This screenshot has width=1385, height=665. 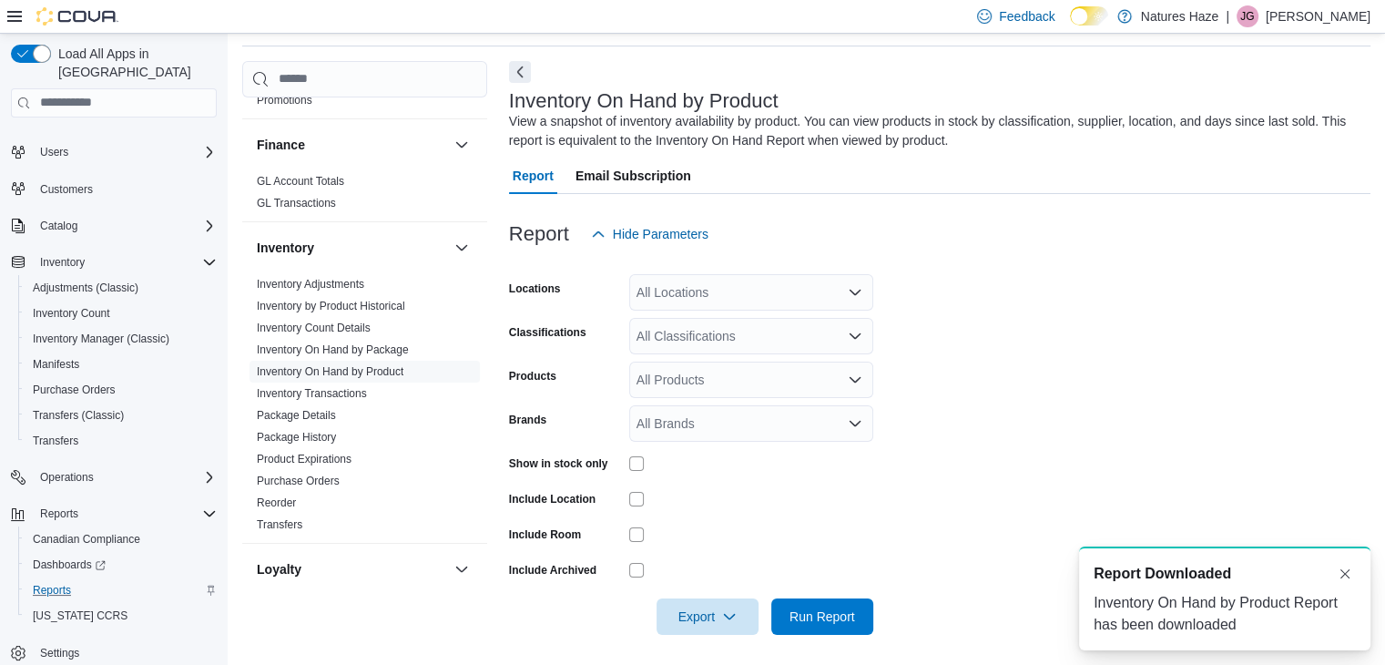 I want to click on button: Hide Parameters, so click(x=649, y=234).